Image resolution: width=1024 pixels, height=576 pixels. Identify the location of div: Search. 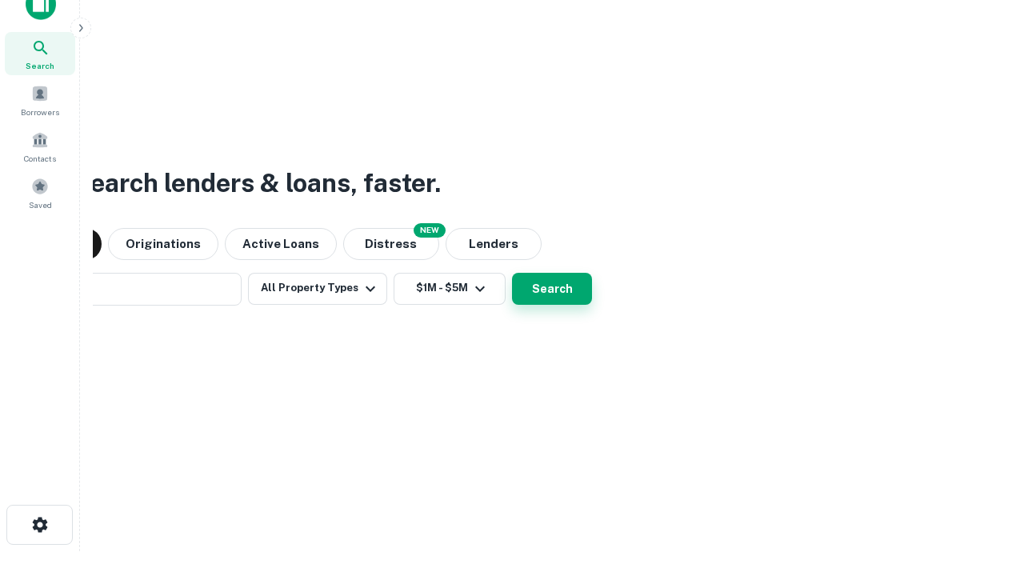
(40, 54).